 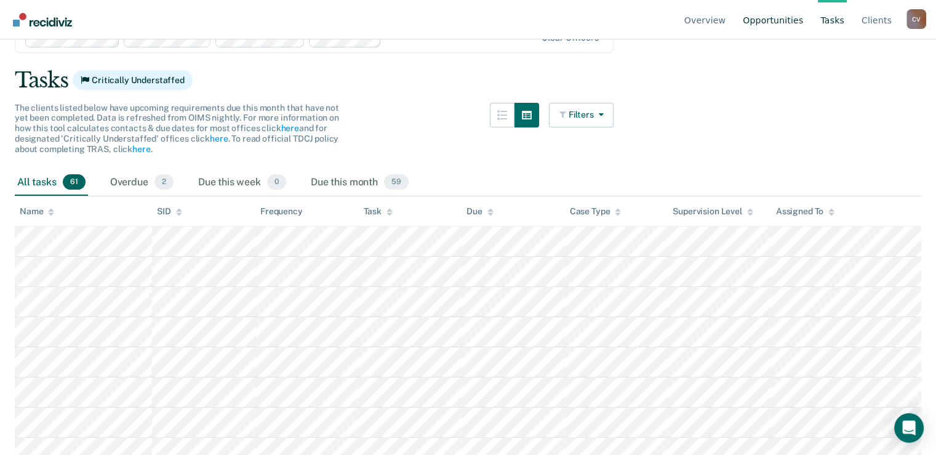 I want to click on div: All tasks61, so click(x=51, y=183).